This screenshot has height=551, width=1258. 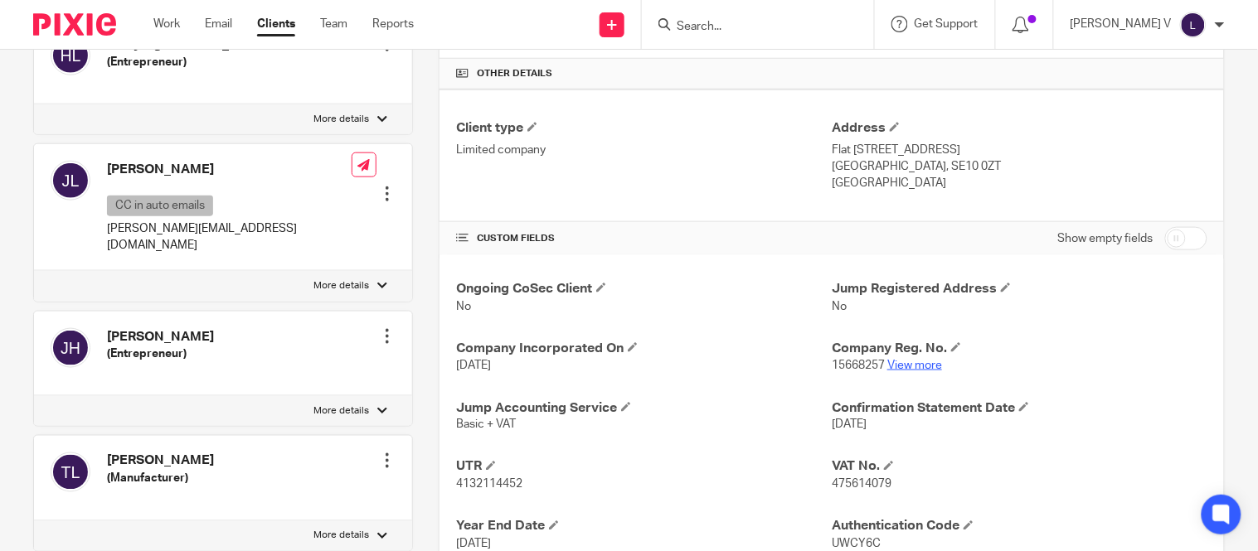 I want to click on span: Get Support, so click(x=946, y=24).